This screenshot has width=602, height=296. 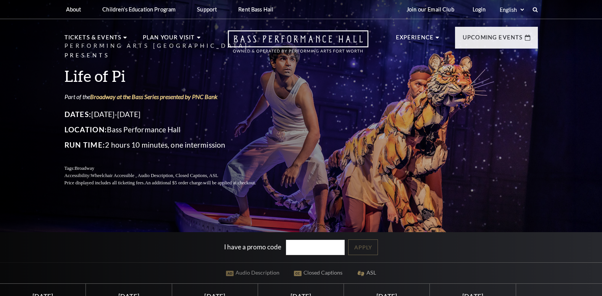 What do you see at coordinates (154, 96) in the screenshot?
I see `a: Broadway at the Bass Series presented by PNC Bank` at bounding box center [154, 96].